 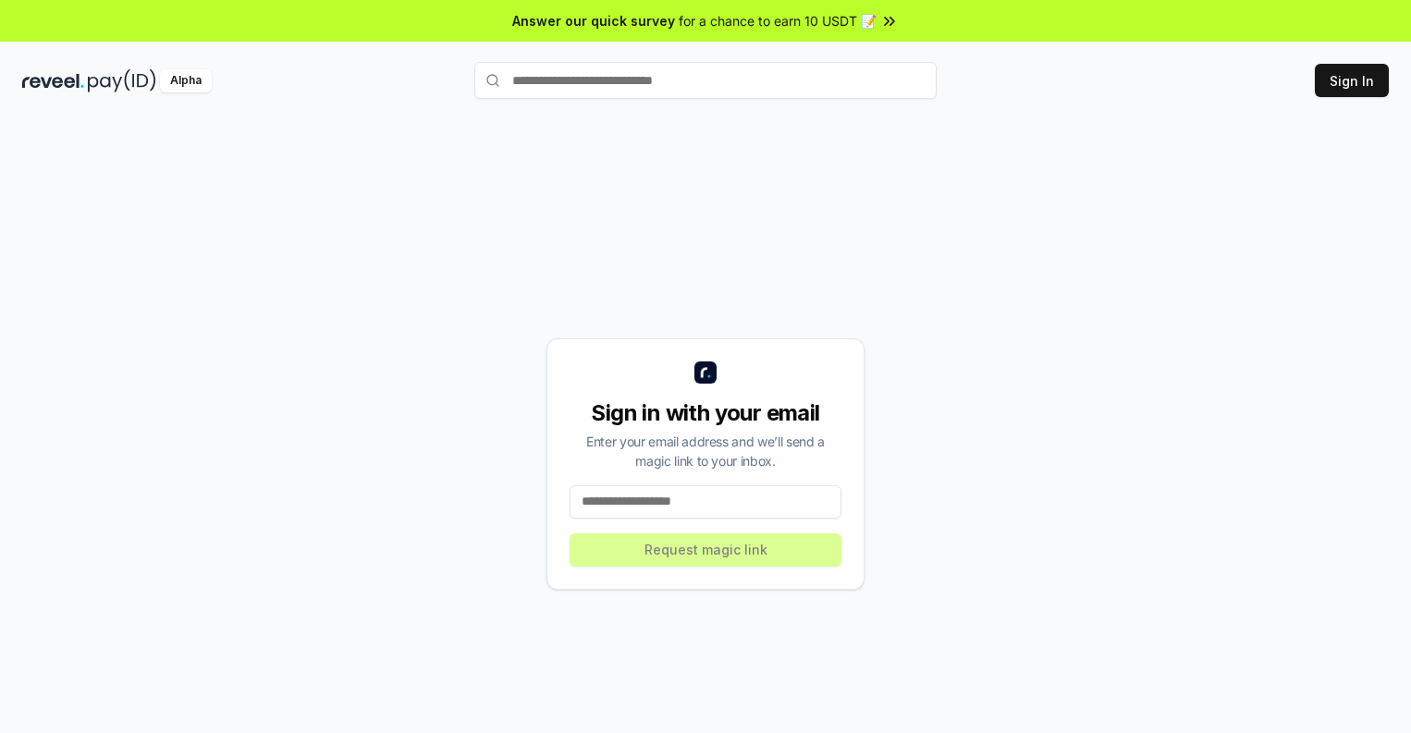 I want to click on span: Answer our quick survey, so click(x=594, y=20).